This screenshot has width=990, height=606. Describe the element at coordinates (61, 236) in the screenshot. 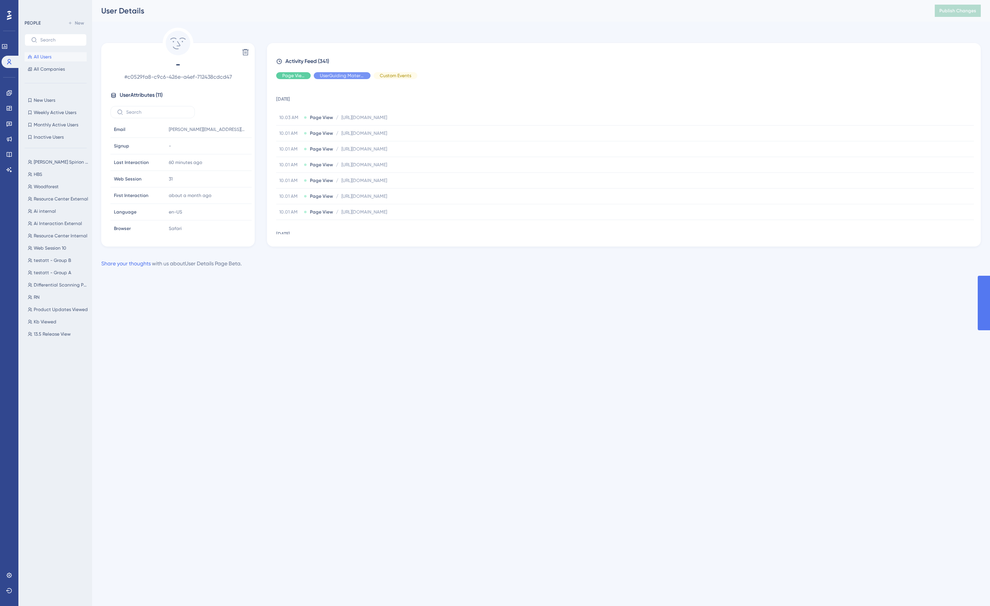

I see `span: Resource Center Internal` at that location.